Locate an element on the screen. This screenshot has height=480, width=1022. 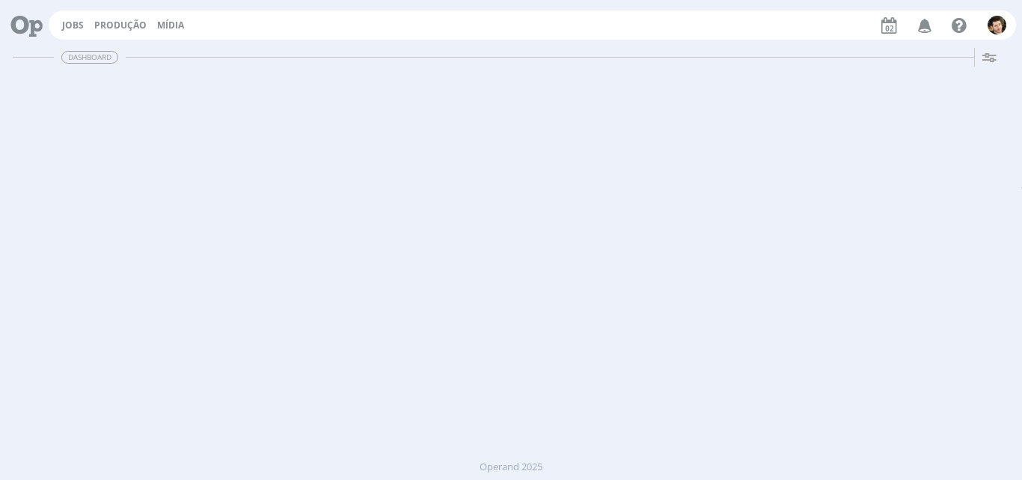
button: V is located at coordinates (997, 25).